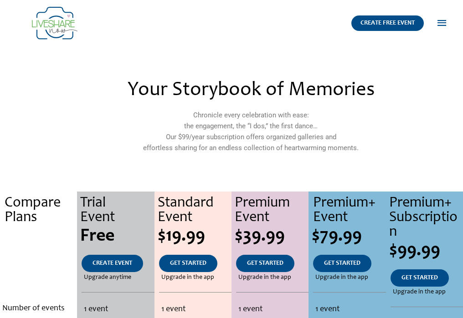 This screenshot has width=463, height=318. I want to click on div: $39.99, so click(271, 237).